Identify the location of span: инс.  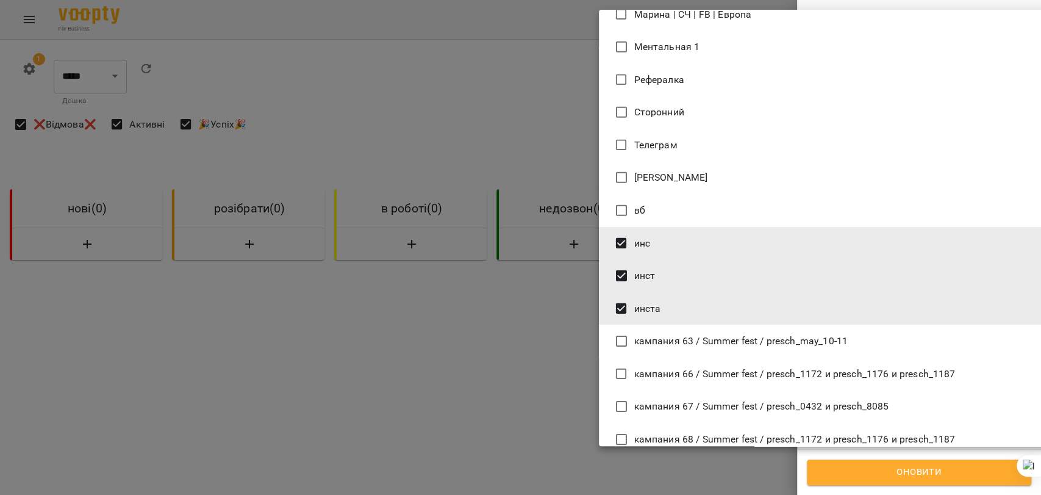
(642, 243).